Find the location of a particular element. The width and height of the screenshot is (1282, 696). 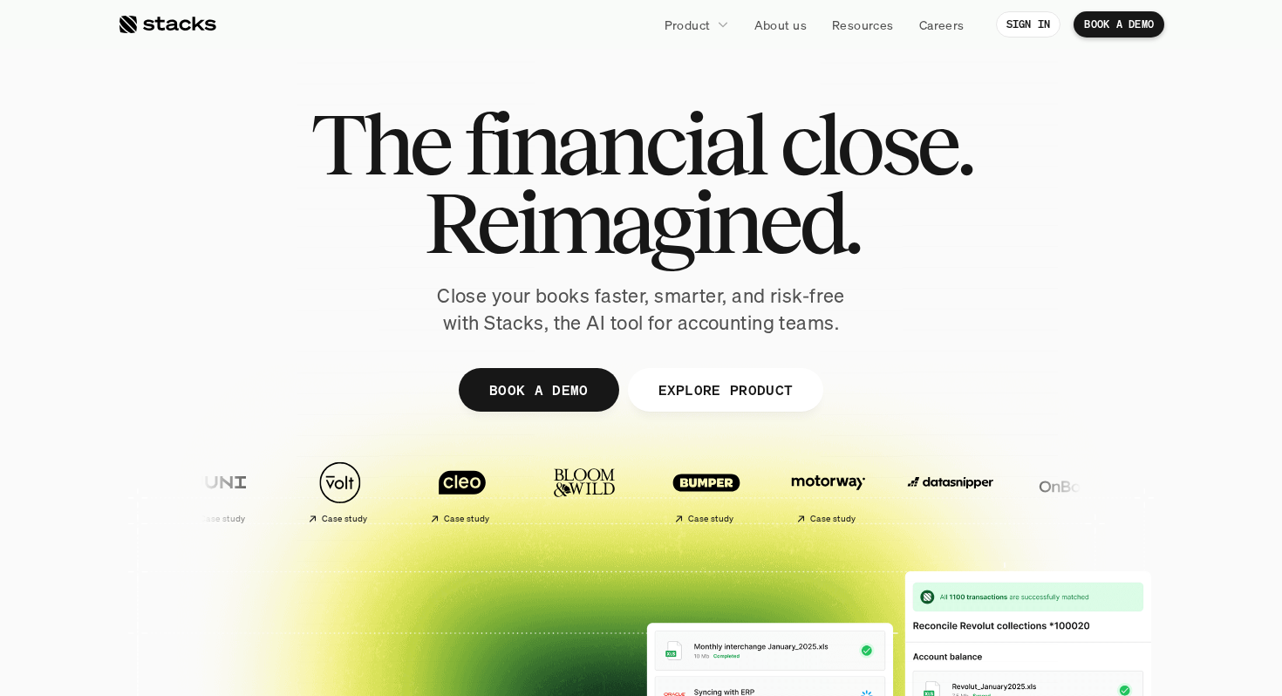

a: SIGN IN is located at coordinates (1028, 24).